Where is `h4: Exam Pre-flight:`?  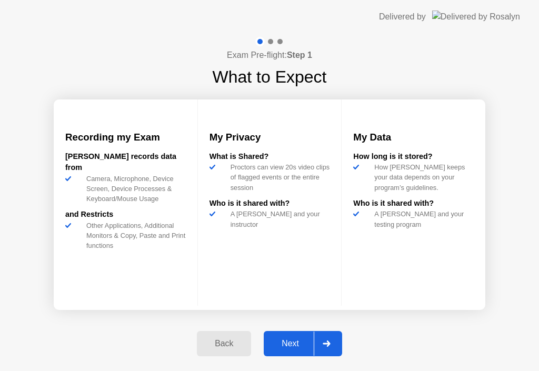 h4: Exam Pre-flight: is located at coordinates (269, 55).